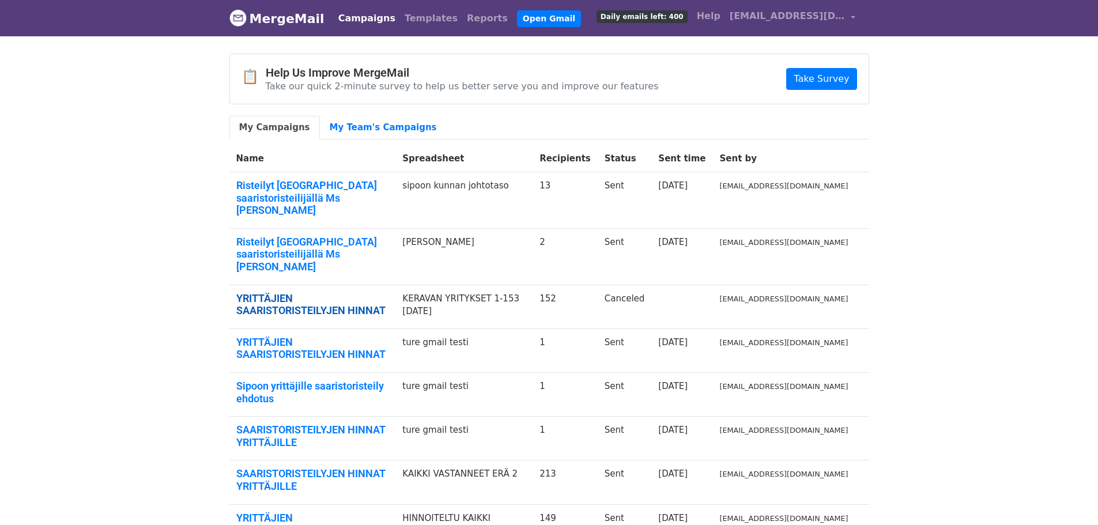 The height and width of the screenshot is (525, 1098). Describe the element at coordinates (431, 18) in the screenshot. I see `a: Templates` at that location.